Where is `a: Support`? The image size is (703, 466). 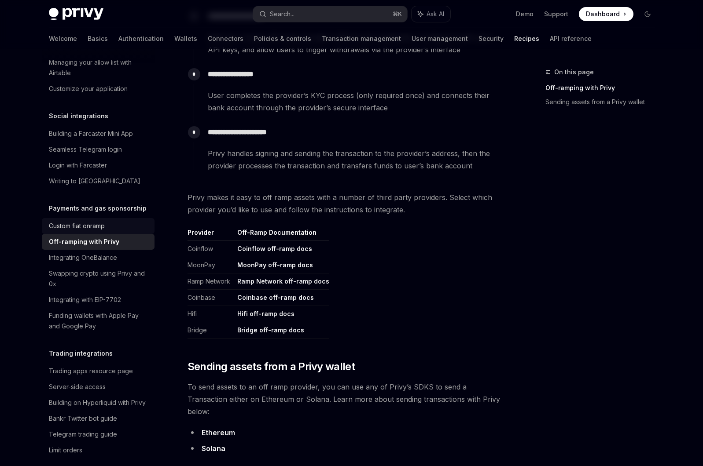
a: Support is located at coordinates (556, 14).